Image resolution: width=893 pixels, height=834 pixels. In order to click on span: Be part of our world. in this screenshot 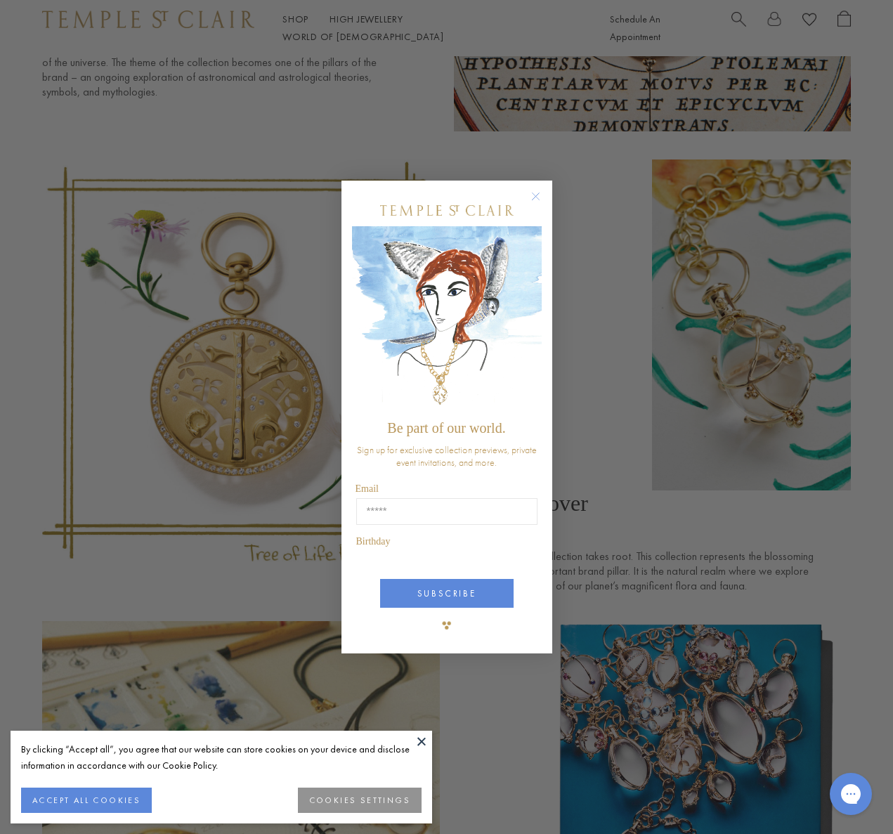, I will do `click(446, 428)`.